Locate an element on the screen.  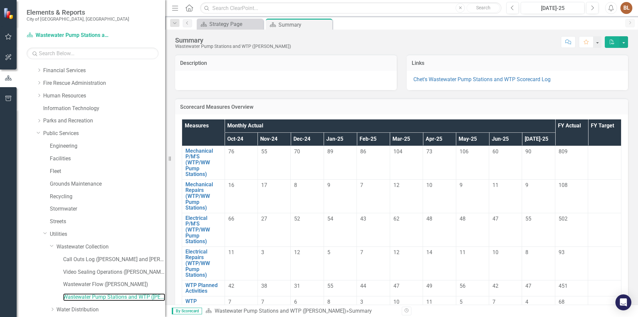
div: BL is located at coordinates (626, 8).